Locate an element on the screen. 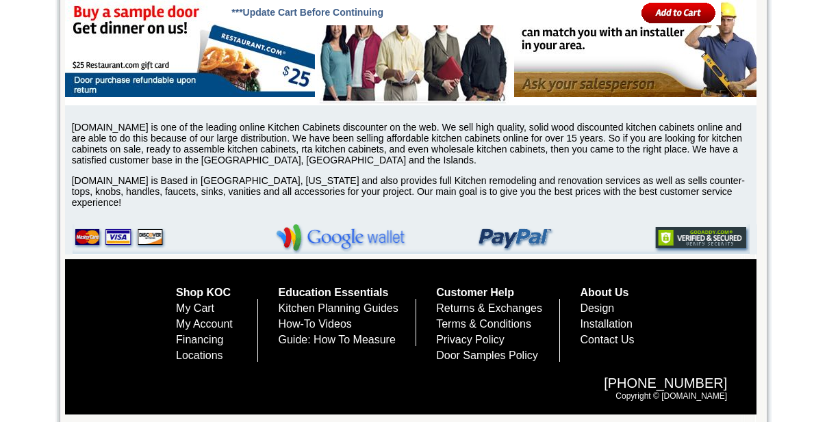 The height and width of the screenshot is (422, 827). a: Financing is located at coordinates (199, 340).